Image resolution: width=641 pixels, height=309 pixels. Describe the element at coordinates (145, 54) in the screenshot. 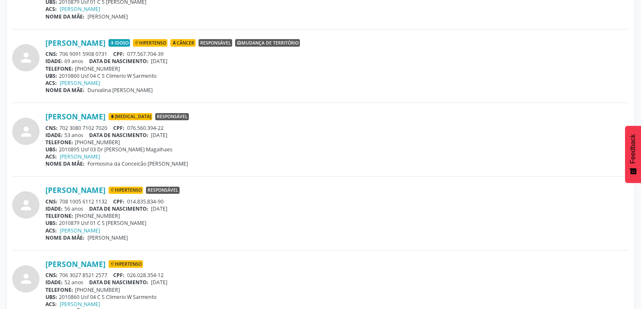

I see `span: 077.567.704-39` at that location.